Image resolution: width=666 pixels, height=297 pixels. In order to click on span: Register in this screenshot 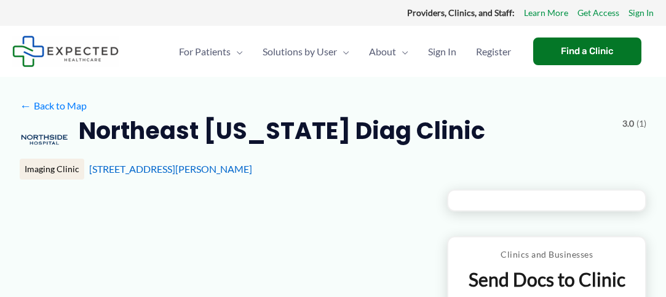, I will do `click(493, 52)`.